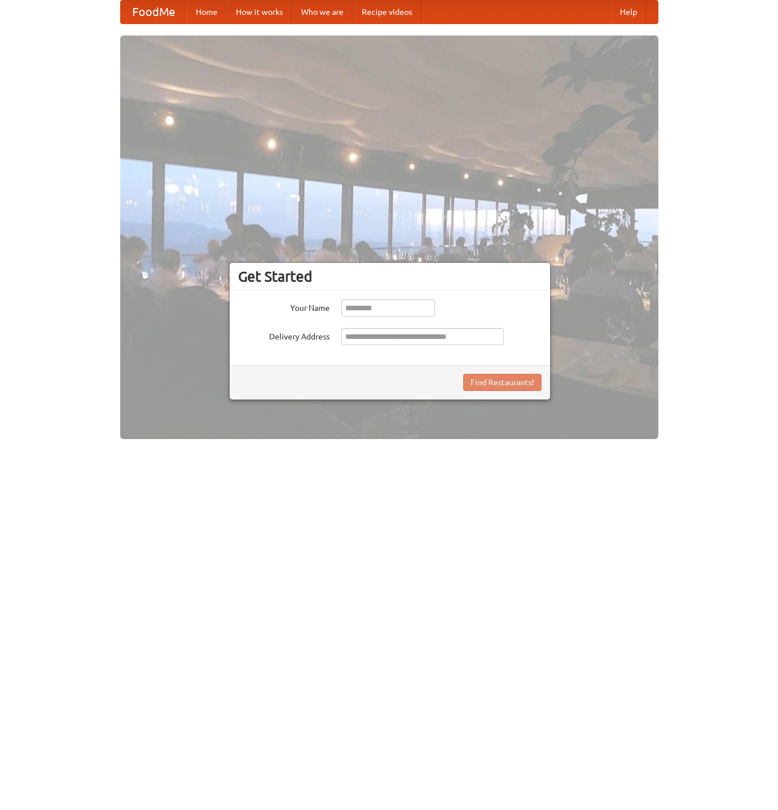 The image size is (778, 810). Describe the element at coordinates (390, 276) in the screenshot. I see `h3: Get Started` at that location.